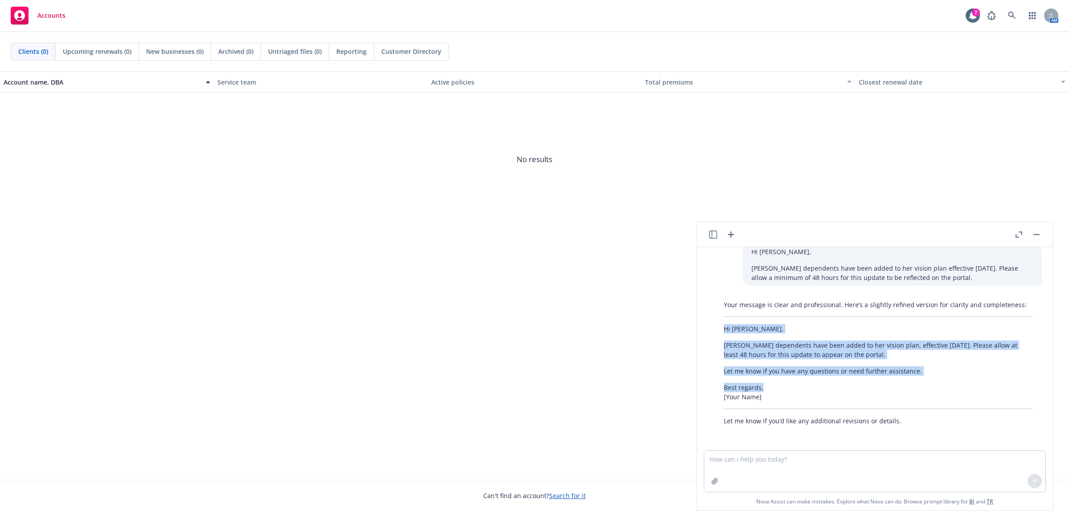  I want to click on div: Active policies, so click(535, 82).